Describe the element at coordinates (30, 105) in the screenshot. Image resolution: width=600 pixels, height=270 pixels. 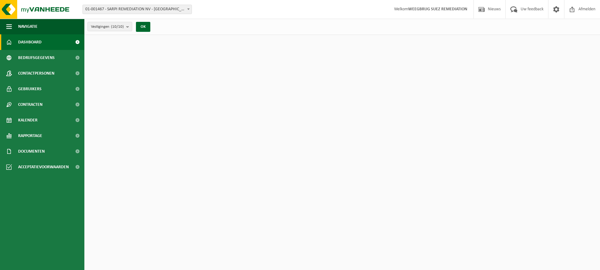
I see `span: Contracten` at that location.